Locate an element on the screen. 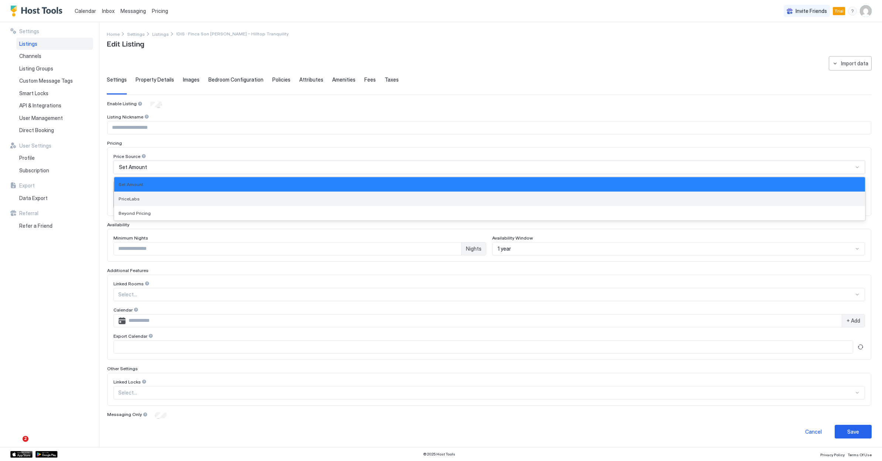 The height and width of the screenshot is (461, 882). span: Availability is located at coordinates (118, 225).